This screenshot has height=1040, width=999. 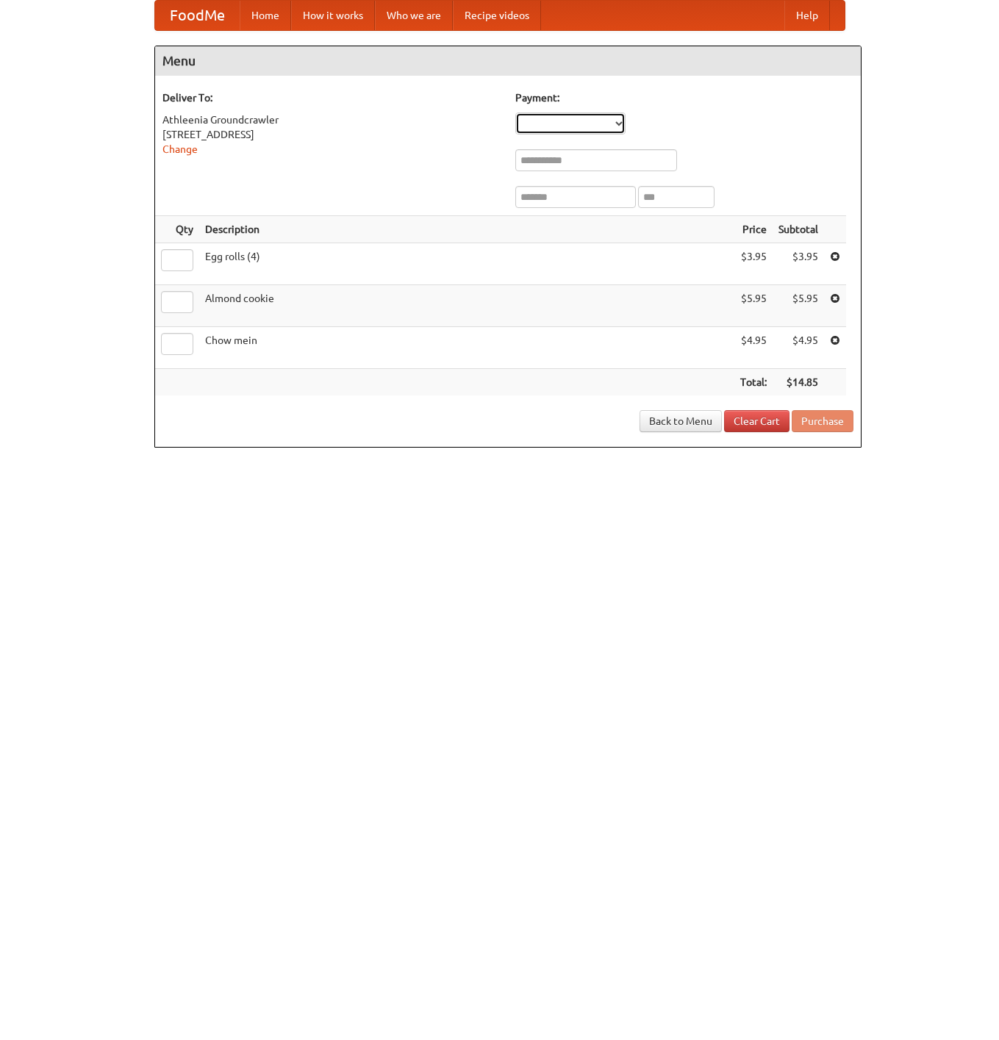 I want to click on a: Who we are, so click(x=414, y=15).